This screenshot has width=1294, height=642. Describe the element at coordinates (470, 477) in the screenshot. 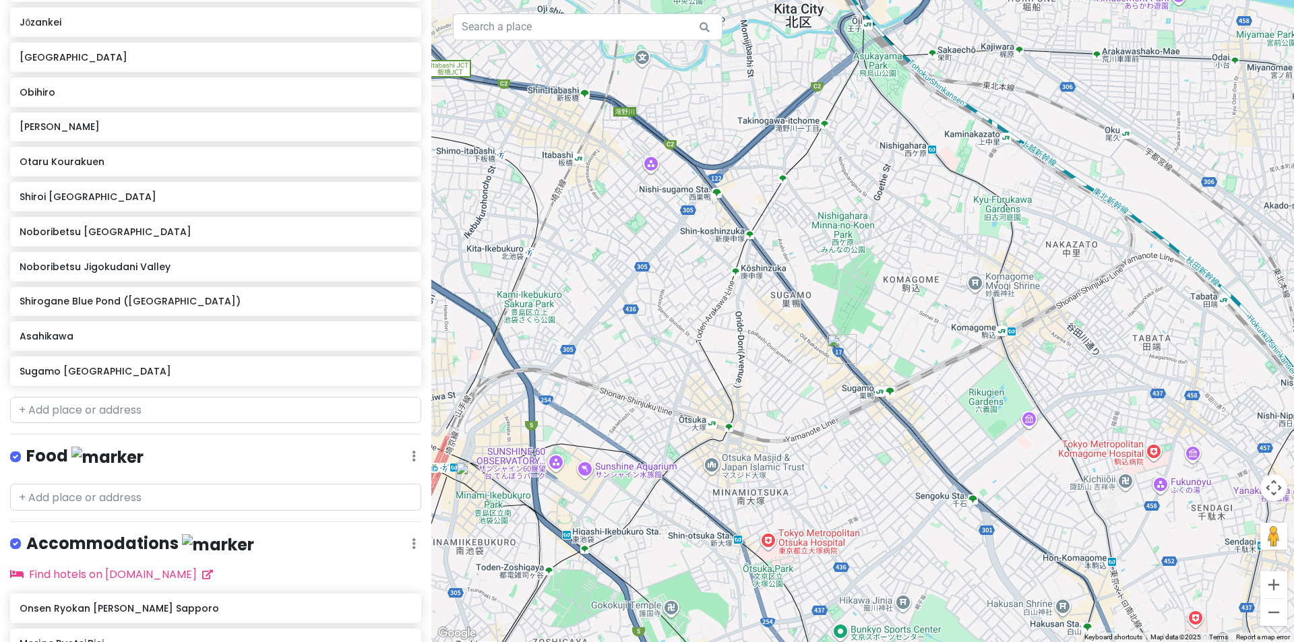

I see `div: DEL style Ikebukuro Higashiguchi by Daiwa Roynet Hotel` at that location.